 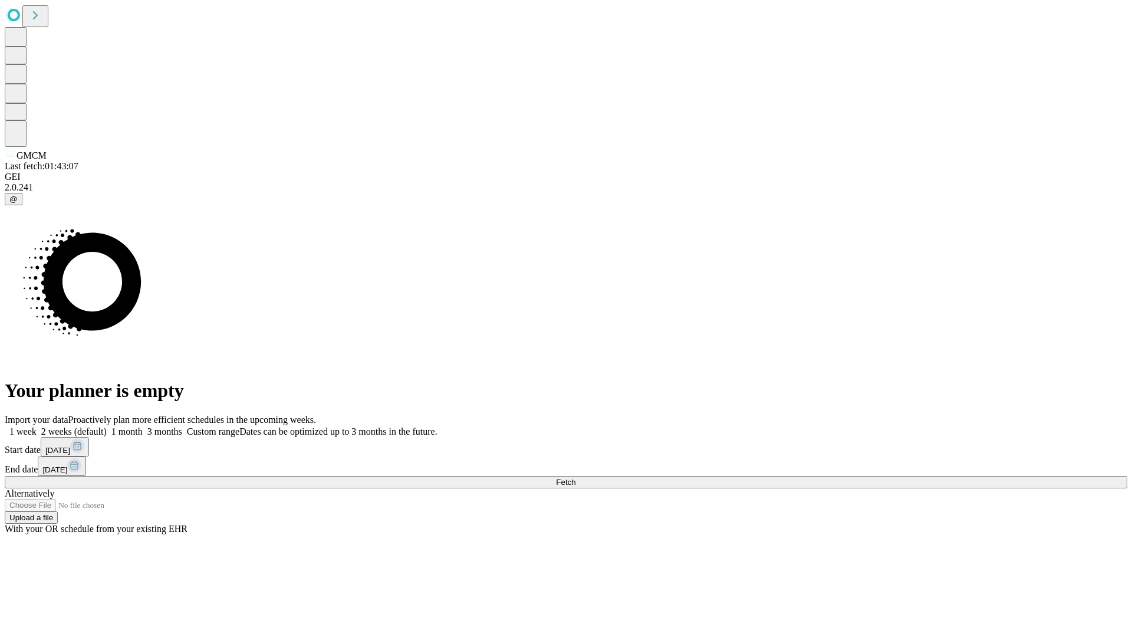 I want to click on span: Dates can be optimized up to 3 months in the future., so click(x=338, y=431).